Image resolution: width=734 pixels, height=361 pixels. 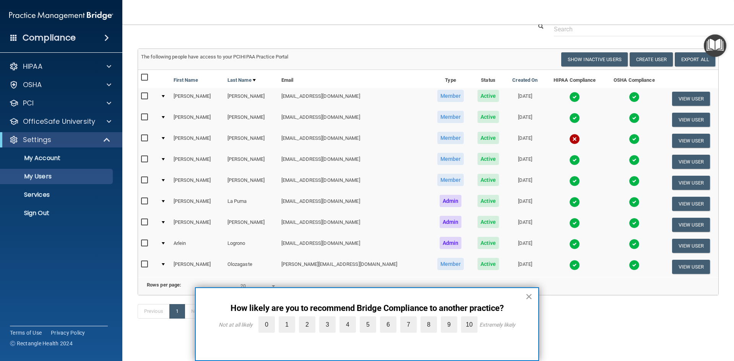 I want to click on a: Privacy Policy, so click(x=68, y=333).